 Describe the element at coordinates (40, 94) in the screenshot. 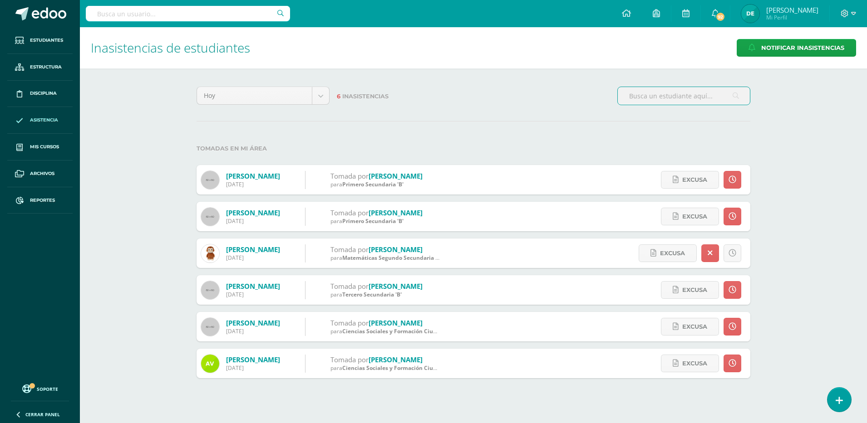

I see `a: Disciplina` at that location.